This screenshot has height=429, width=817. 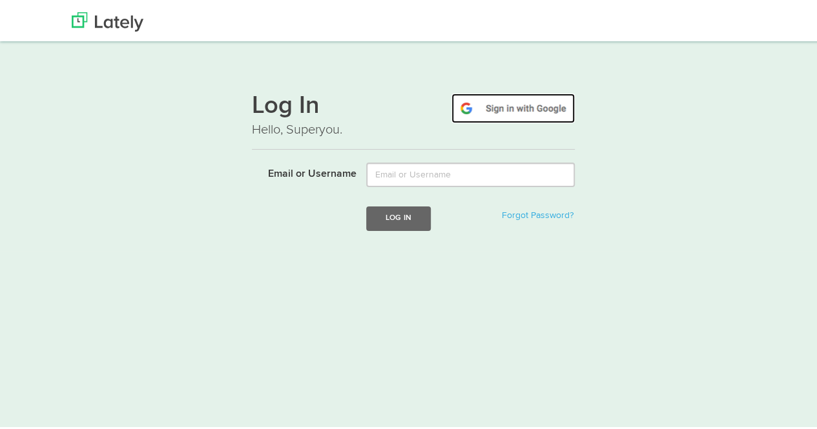 What do you see at coordinates (413, 127) in the screenshot?
I see `p: Hello, Superyou.` at bounding box center [413, 127].